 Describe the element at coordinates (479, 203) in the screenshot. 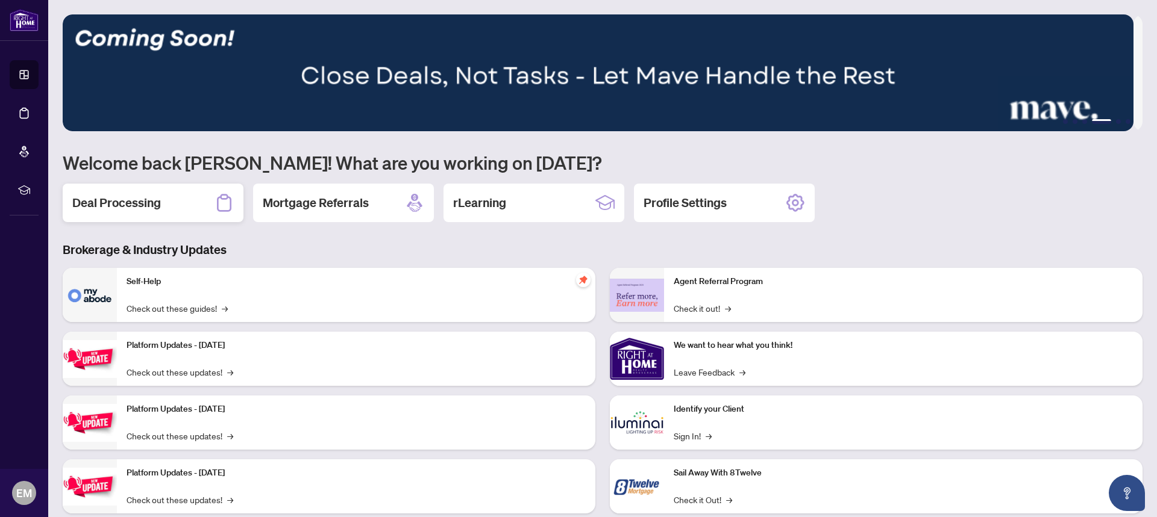

I see `h2: rLearning` at that location.